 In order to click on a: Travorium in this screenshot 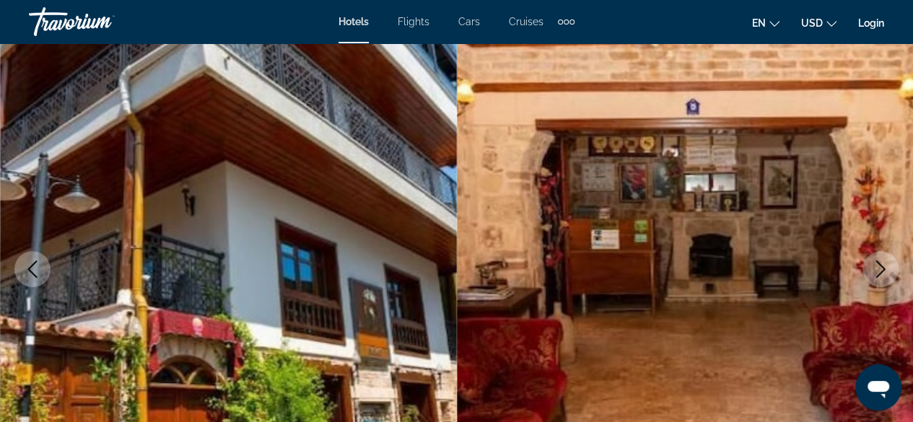, I will do `click(101, 22)`.